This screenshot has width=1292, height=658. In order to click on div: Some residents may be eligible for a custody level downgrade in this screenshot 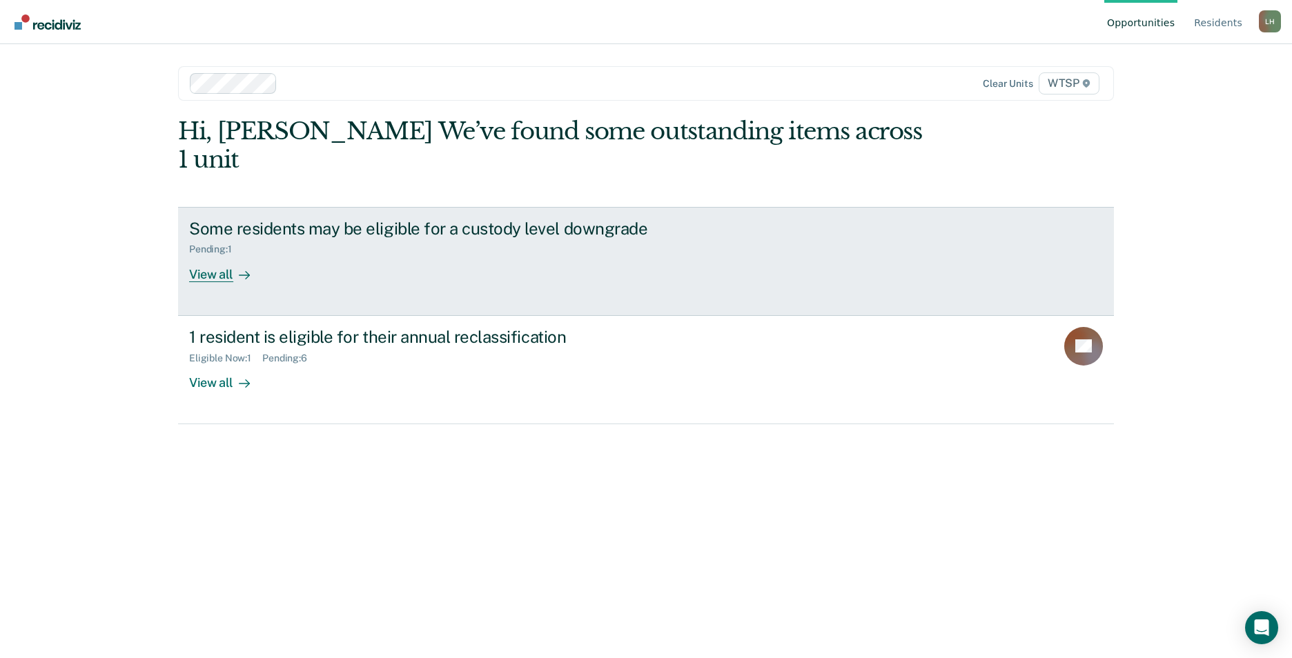, I will do `click(431, 228)`.